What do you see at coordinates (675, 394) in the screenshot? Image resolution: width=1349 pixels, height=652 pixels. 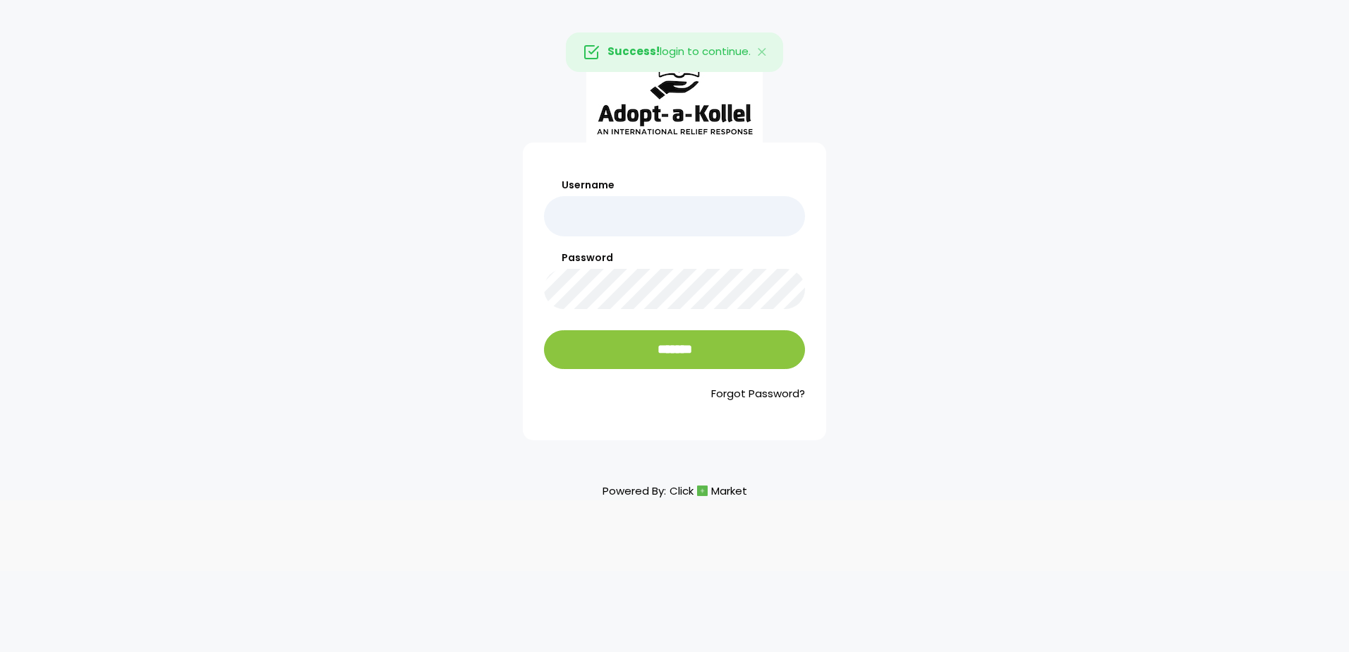 I see `a: Forgot Password?` at bounding box center [675, 394].